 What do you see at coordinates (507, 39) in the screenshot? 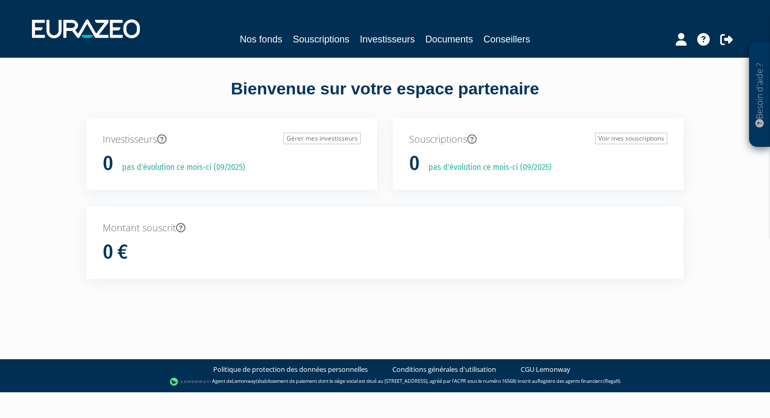
I see `a: Conseillers` at bounding box center [507, 39].